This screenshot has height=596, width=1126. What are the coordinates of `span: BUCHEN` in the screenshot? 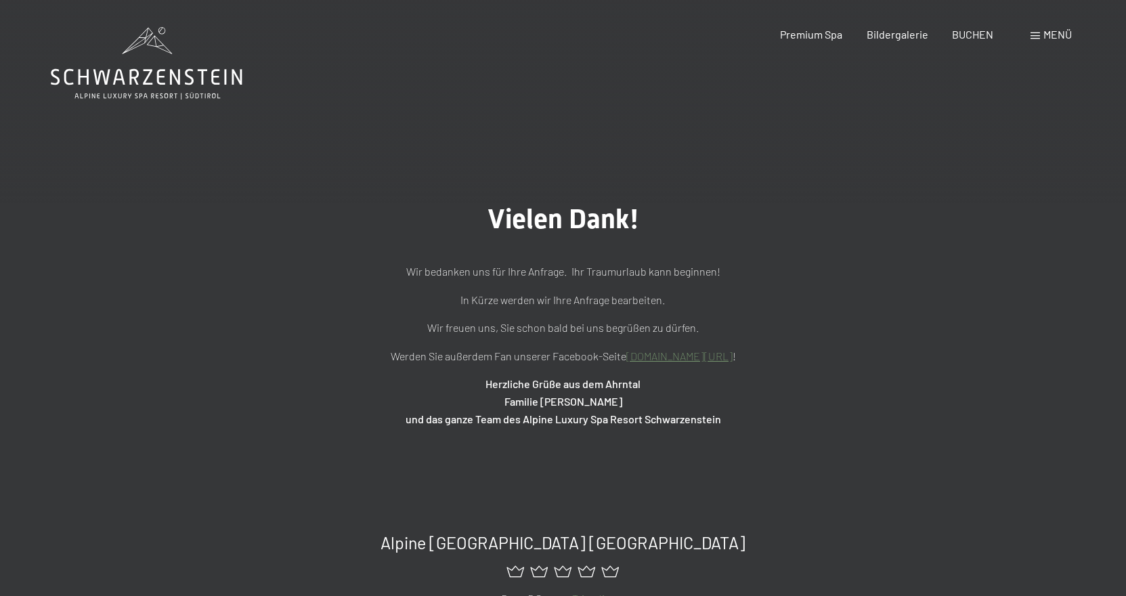 It's located at (973, 34).